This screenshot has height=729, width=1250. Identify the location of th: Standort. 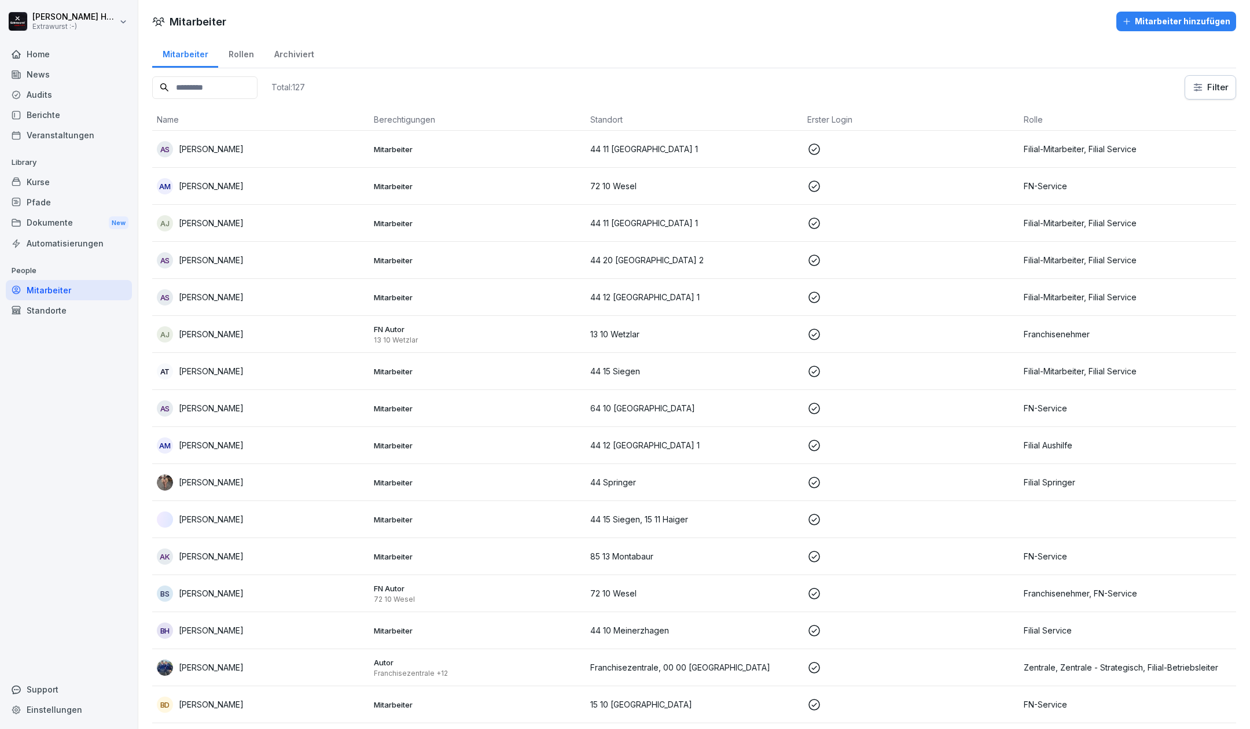
(694, 120).